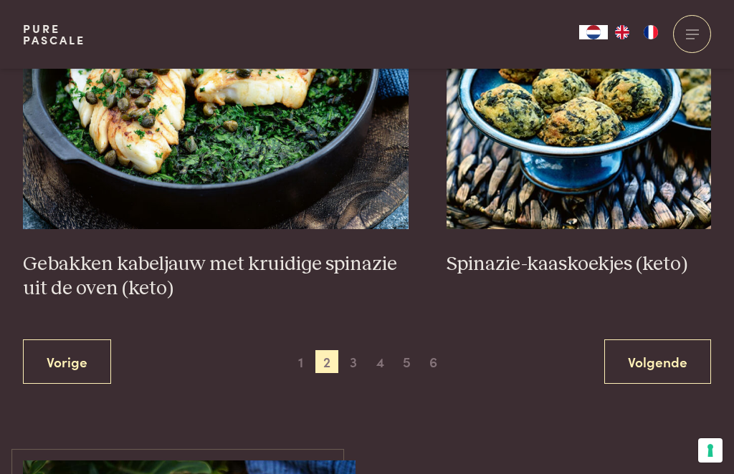  What do you see at coordinates (578, 264) in the screenshot?
I see `h3: Spinazie-kaaskoekjes (keto)` at bounding box center [578, 264].